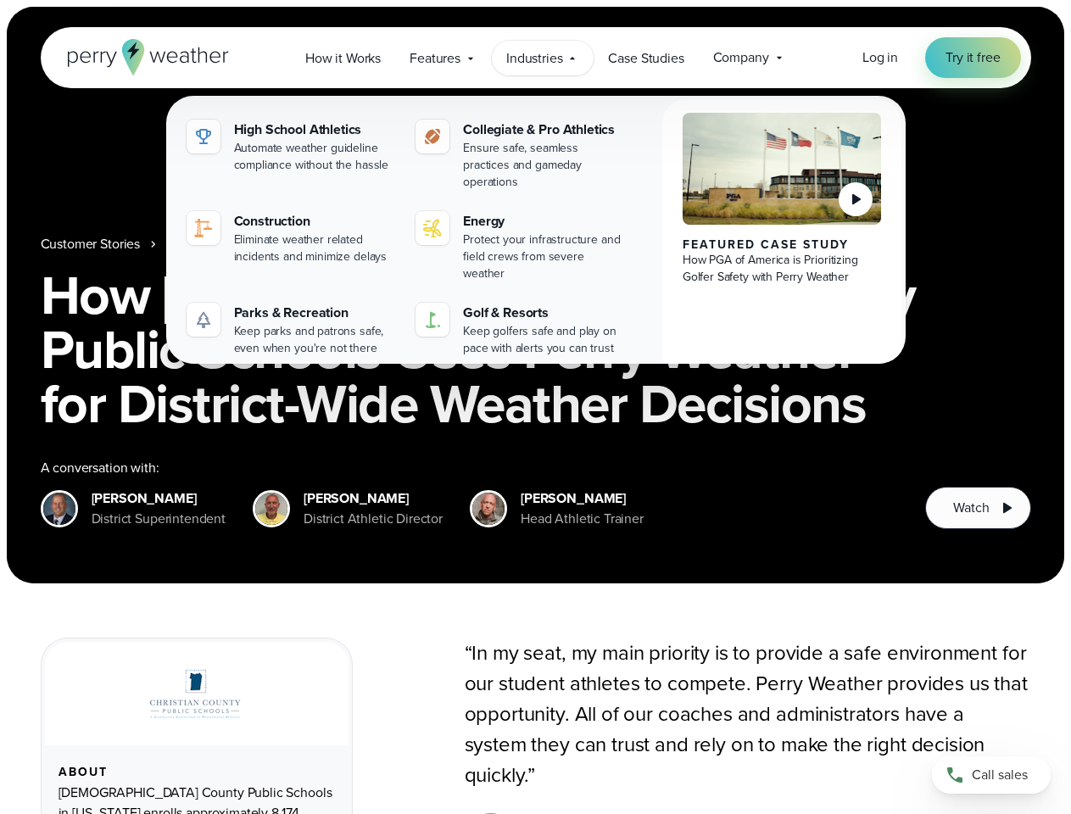  I want to click on button: Watch, so click(978, 508).